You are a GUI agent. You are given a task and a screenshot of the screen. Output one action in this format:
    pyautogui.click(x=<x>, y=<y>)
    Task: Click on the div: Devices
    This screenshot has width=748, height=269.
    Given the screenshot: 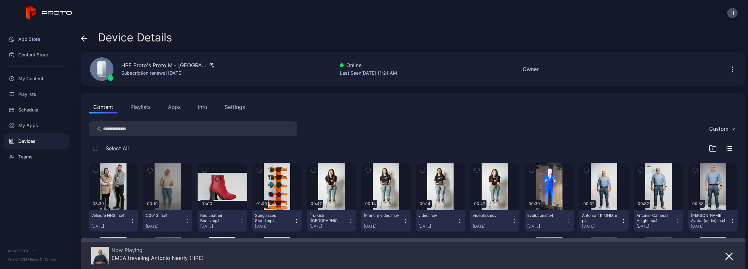 What is the action you would take?
    pyautogui.click(x=36, y=141)
    